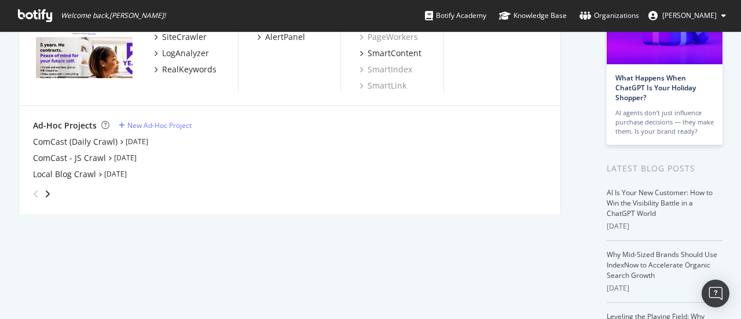  Describe the element at coordinates (390, 53) in the screenshot. I see `a: SmartContent` at that location.